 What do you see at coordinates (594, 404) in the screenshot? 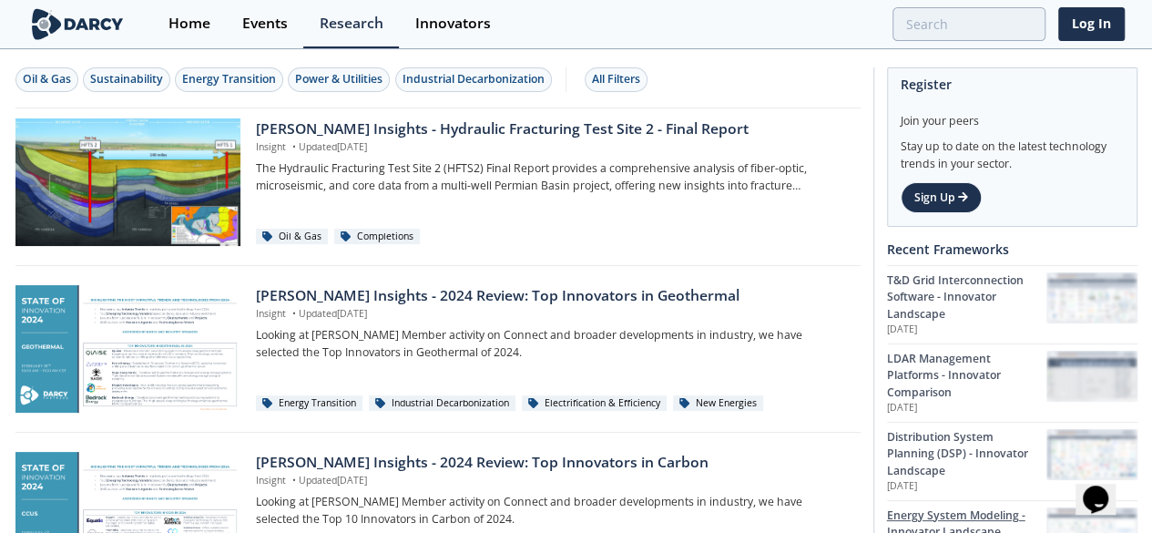
I see `div: Electrification & Efficiency` at bounding box center [594, 404].